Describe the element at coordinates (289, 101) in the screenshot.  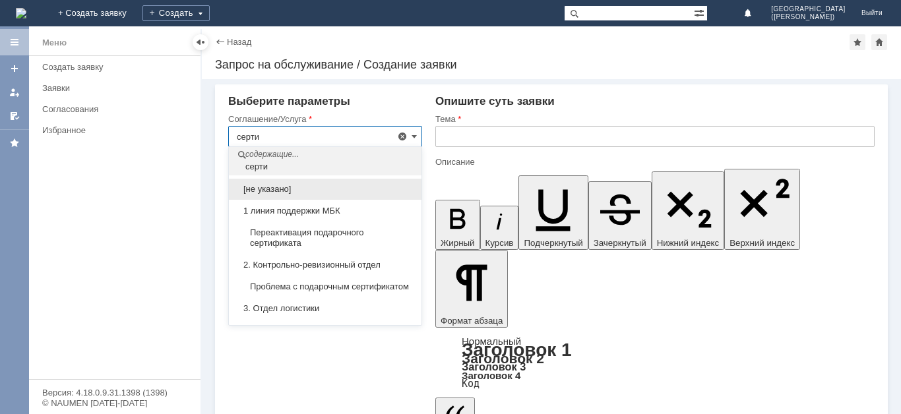
I see `span: Выберите параметры` at that location.